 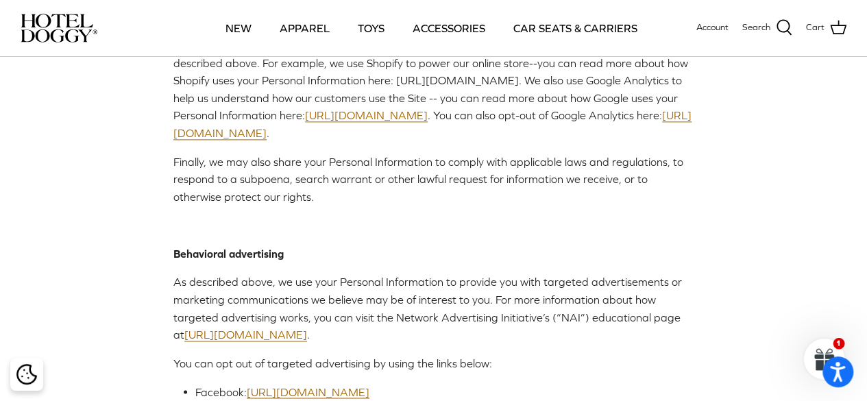 I want to click on span: We share your Personal Information with third parties to help us use your Personal Information, a..., so click(x=433, y=89).